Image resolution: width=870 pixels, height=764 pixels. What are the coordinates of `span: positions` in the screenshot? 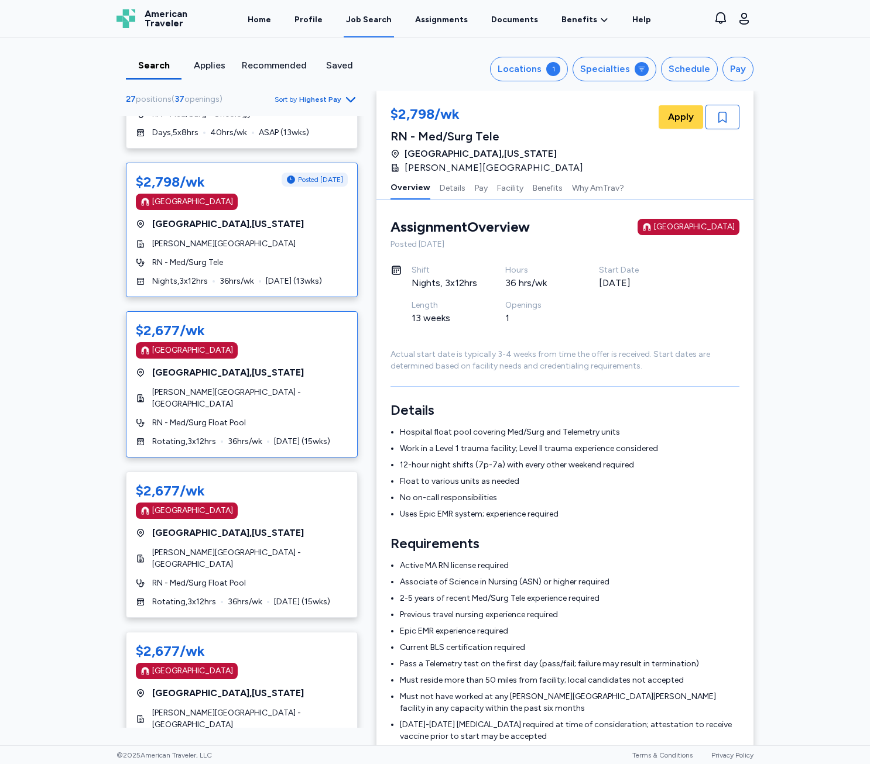 It's located at (153, 99).